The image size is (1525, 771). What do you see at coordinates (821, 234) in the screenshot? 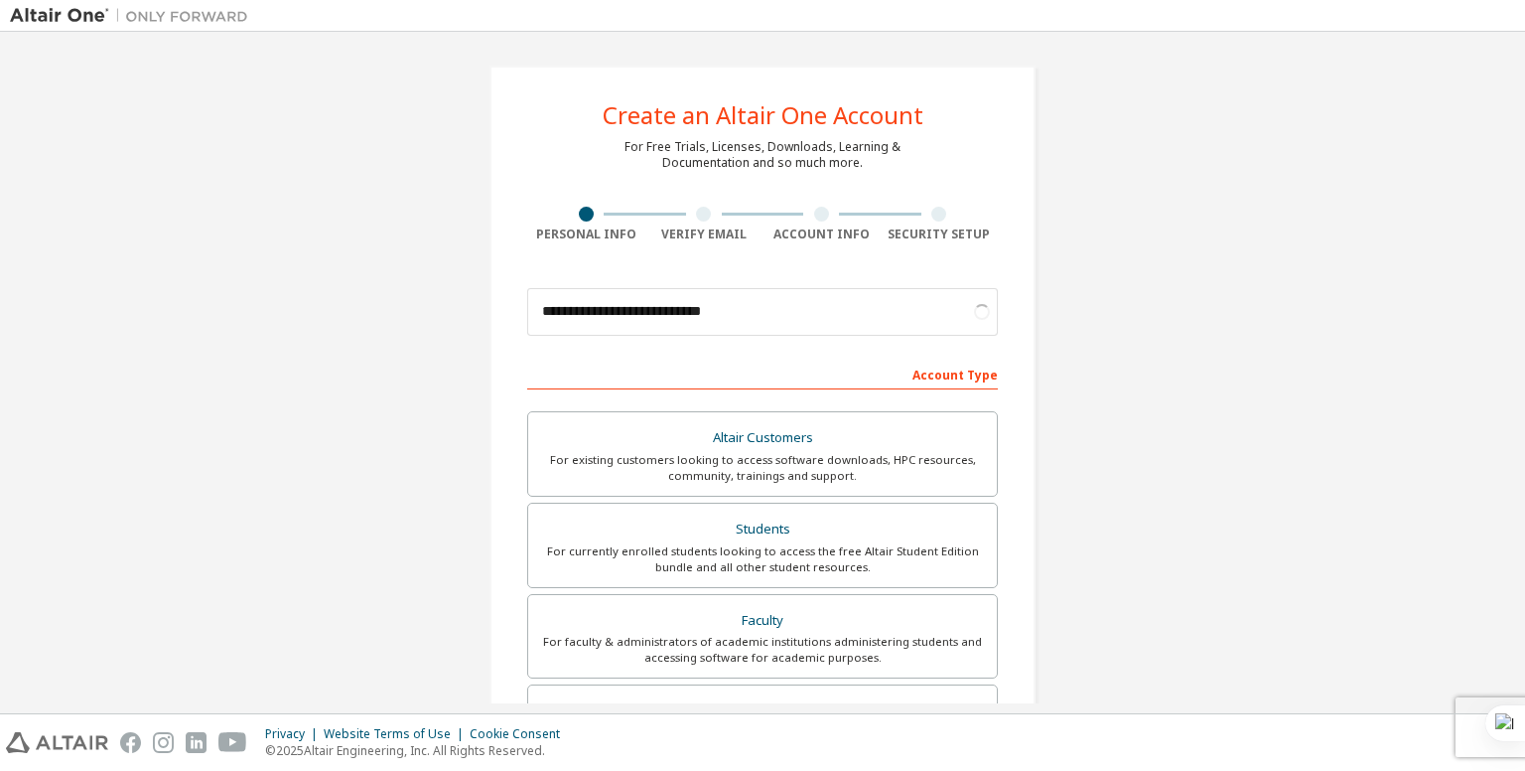
I see `div: Account Info` at bounding box center [821, 234].